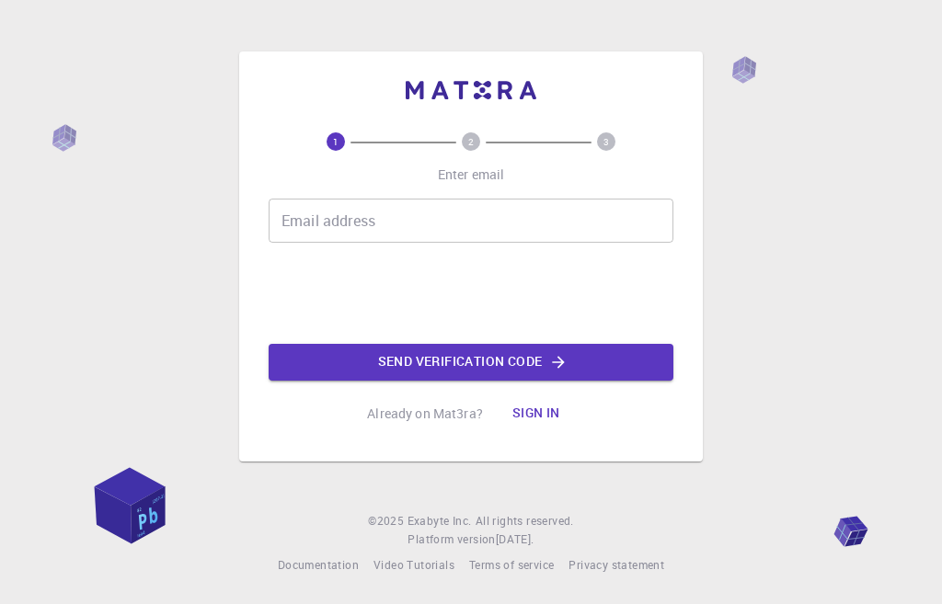 This screenshot has width=942, height=604. Describe the element at coordinates (318, 566) in the screenshot. I see `a: Documentation` at that location.